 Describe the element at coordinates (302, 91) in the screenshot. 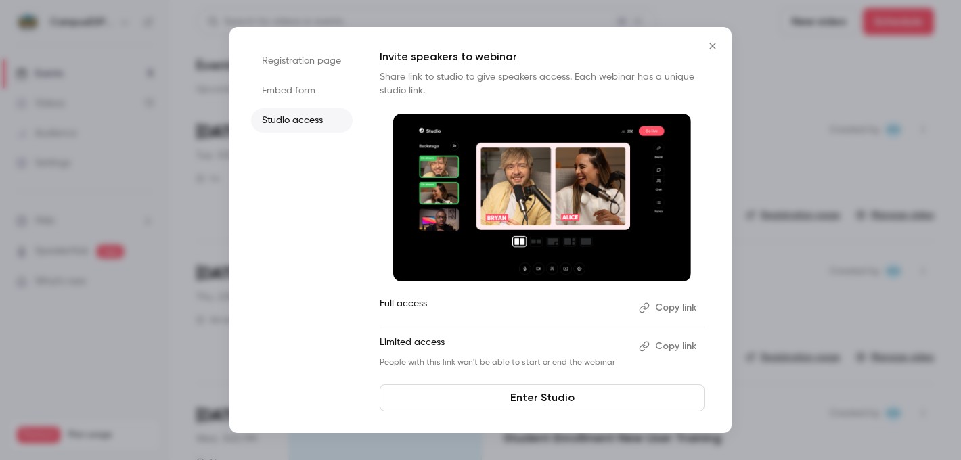

I see `li: Embed form` at that location.